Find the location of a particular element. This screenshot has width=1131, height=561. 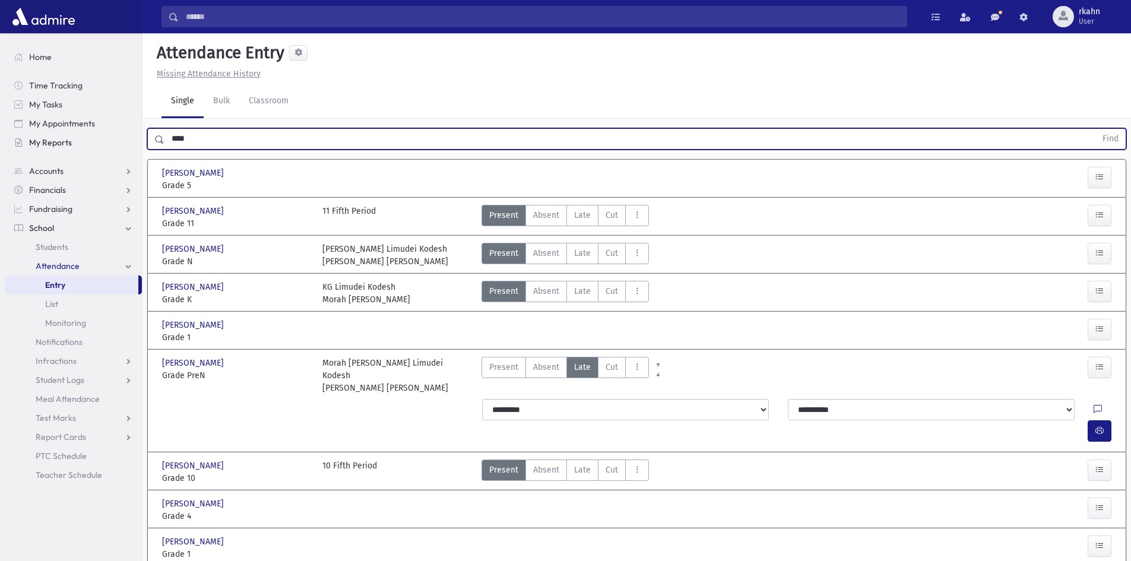

span: Accounts is located at coordinates (46, 171).